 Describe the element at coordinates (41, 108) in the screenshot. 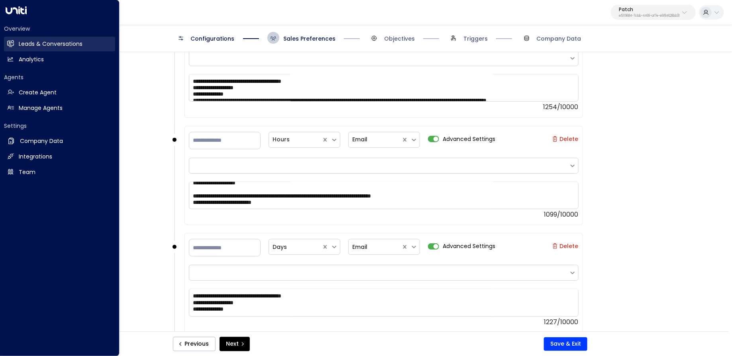

I see `h2: Manage Agents` at that location.